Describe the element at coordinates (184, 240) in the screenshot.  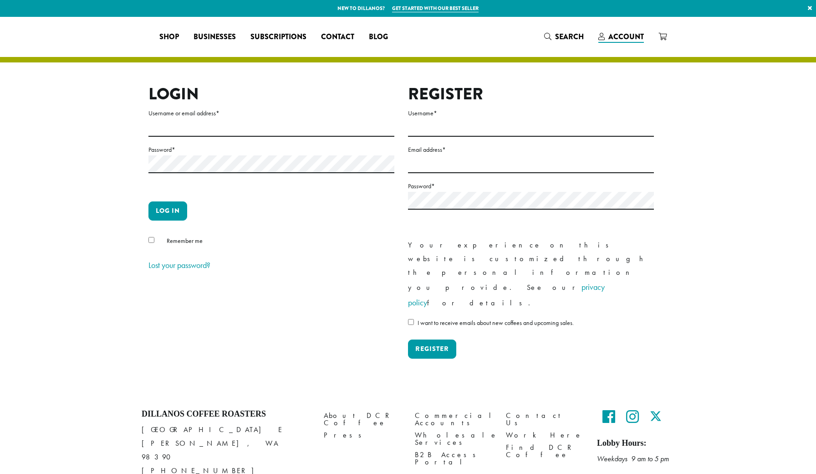
I see `span: Remember me` at that location.